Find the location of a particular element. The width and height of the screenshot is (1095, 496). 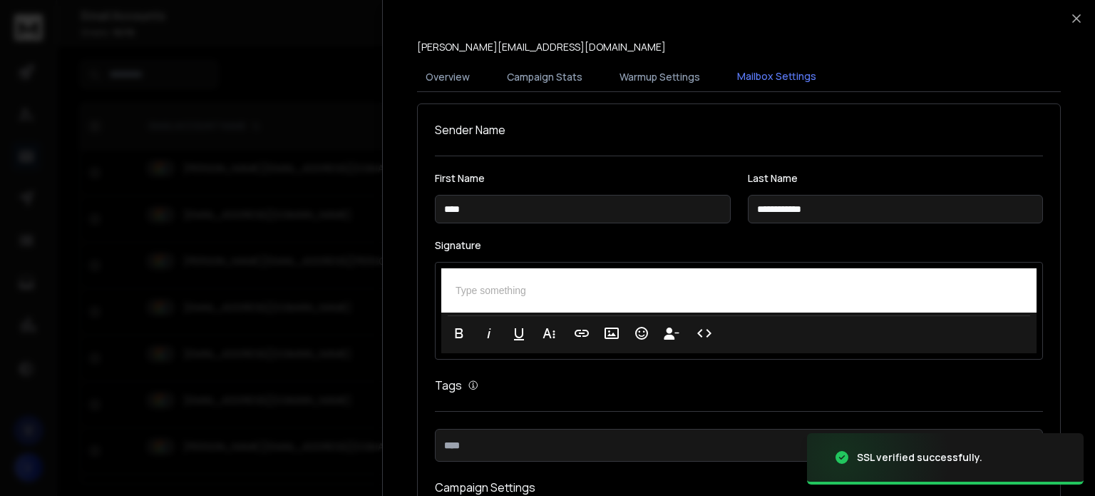

button: Insert Unsubscribe Link is located at coordinates (672, 333).